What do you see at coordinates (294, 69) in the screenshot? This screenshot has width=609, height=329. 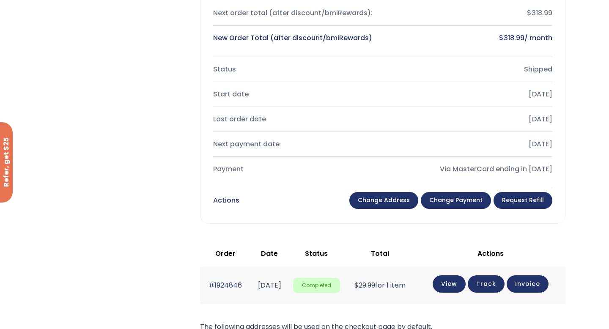 I see `div: Status` at bounding box center [294, 69].